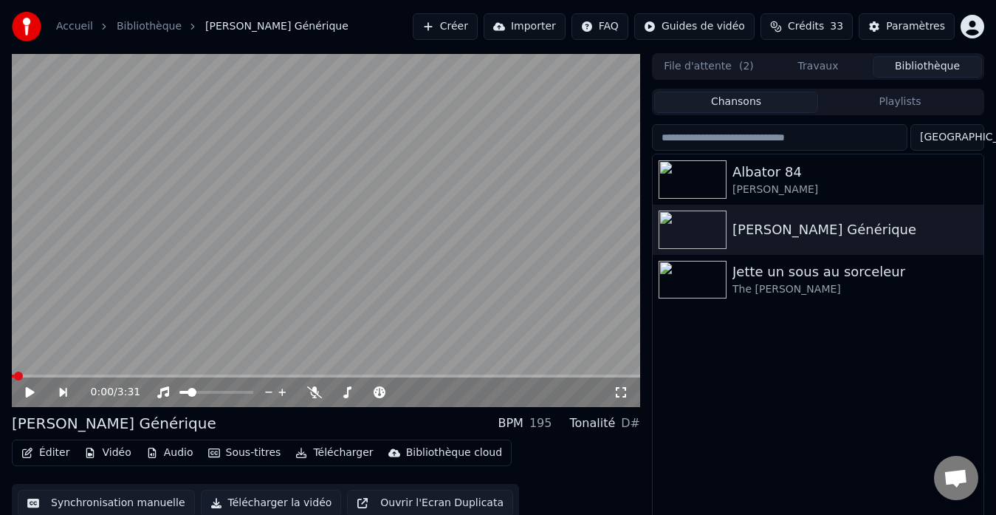  I want to click on span: Crédits, so click(806, 27).